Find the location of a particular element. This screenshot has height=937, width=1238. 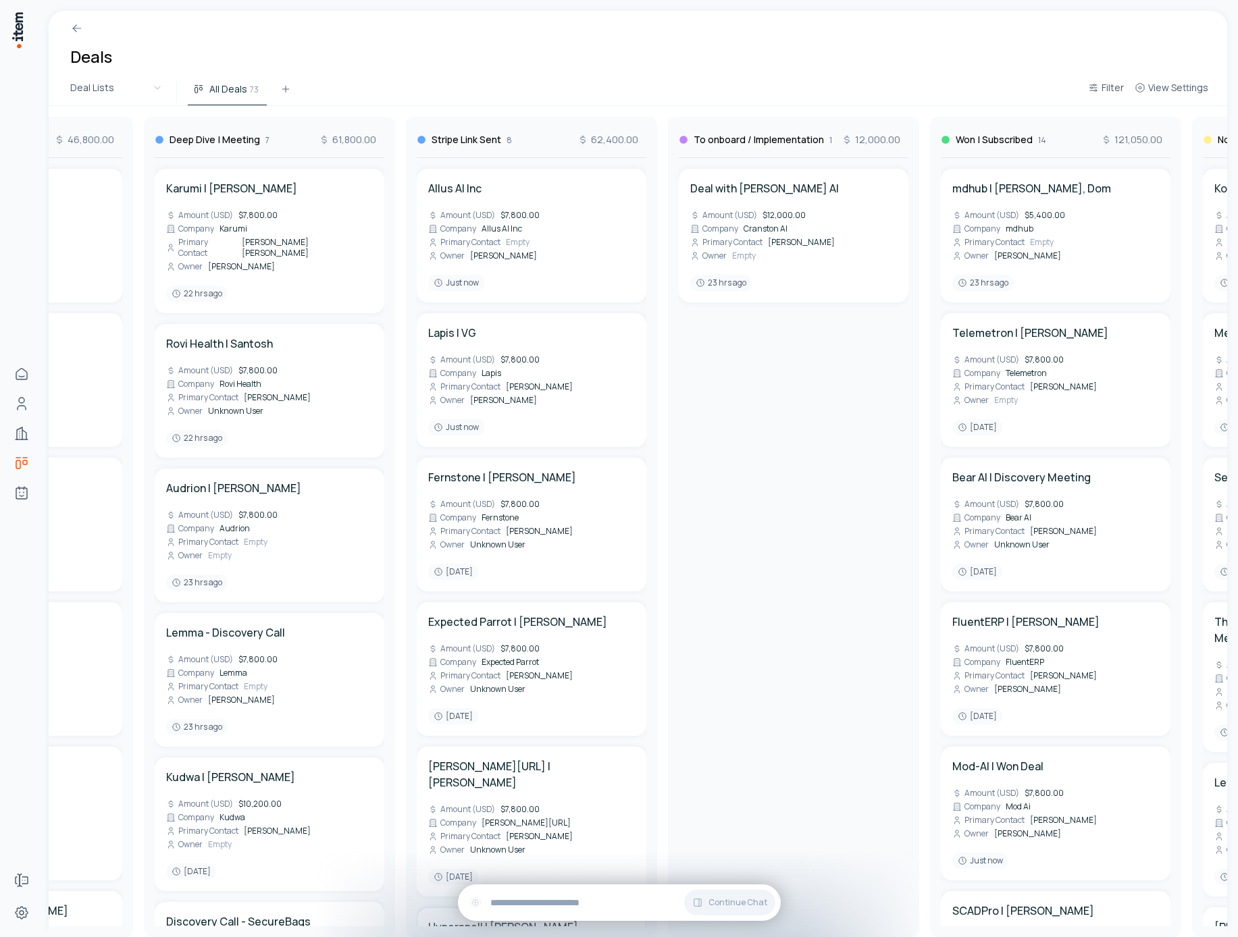

span: 46,800.00 is located at coordinates (84, 140).